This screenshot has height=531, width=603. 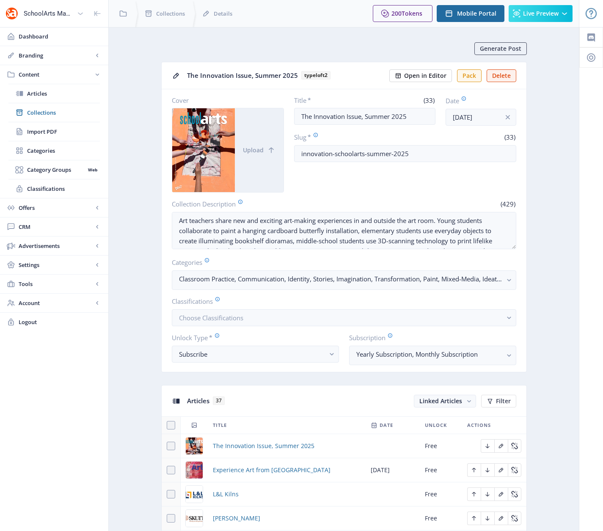 I want to click on span: Title, so click(x=220, y=425).